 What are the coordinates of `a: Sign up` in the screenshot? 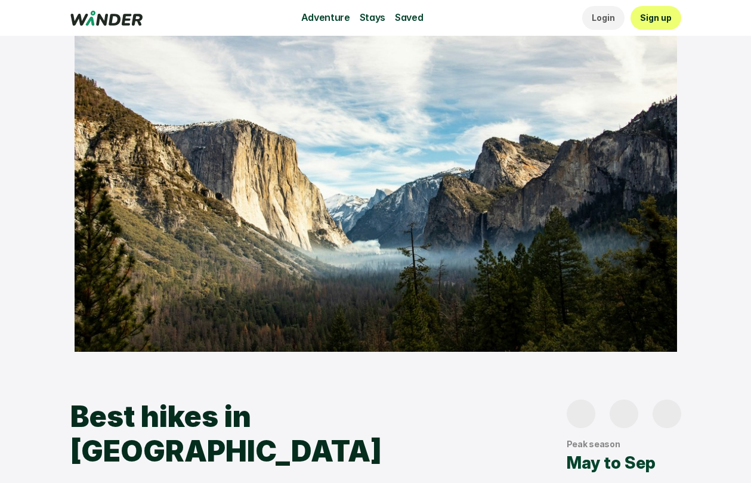 It's located at (656, 18).